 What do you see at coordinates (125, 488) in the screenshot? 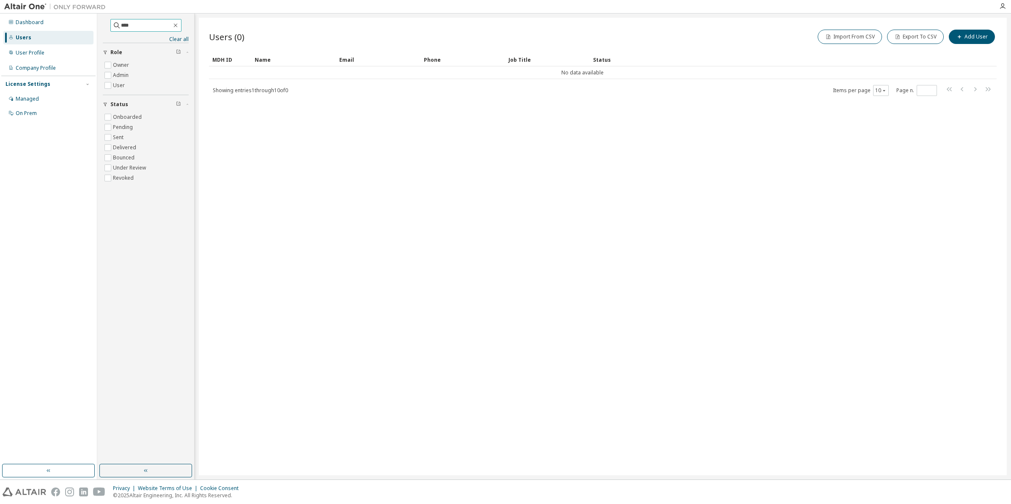
I see `div: Privacy` at bounding box center [125, 488].